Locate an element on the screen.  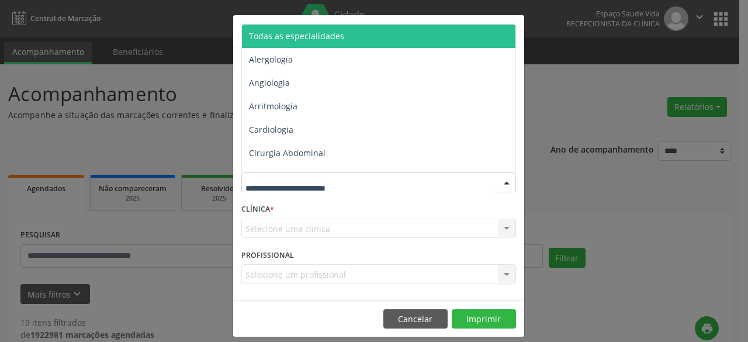
span: Cardiologia is located at coordinates (271, 129).